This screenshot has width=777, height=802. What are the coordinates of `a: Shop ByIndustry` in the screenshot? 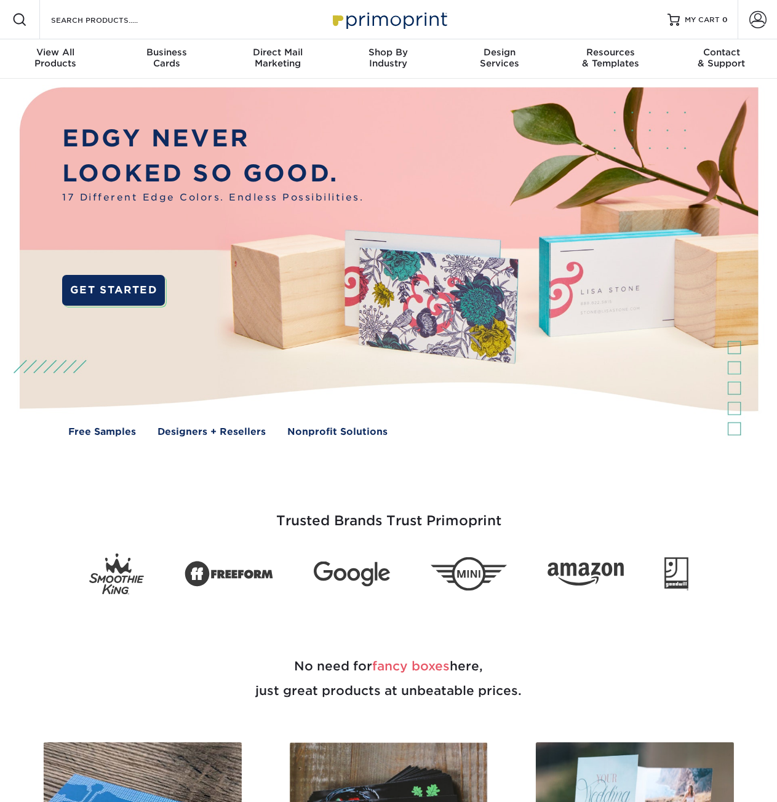 It's located at (388, 59).